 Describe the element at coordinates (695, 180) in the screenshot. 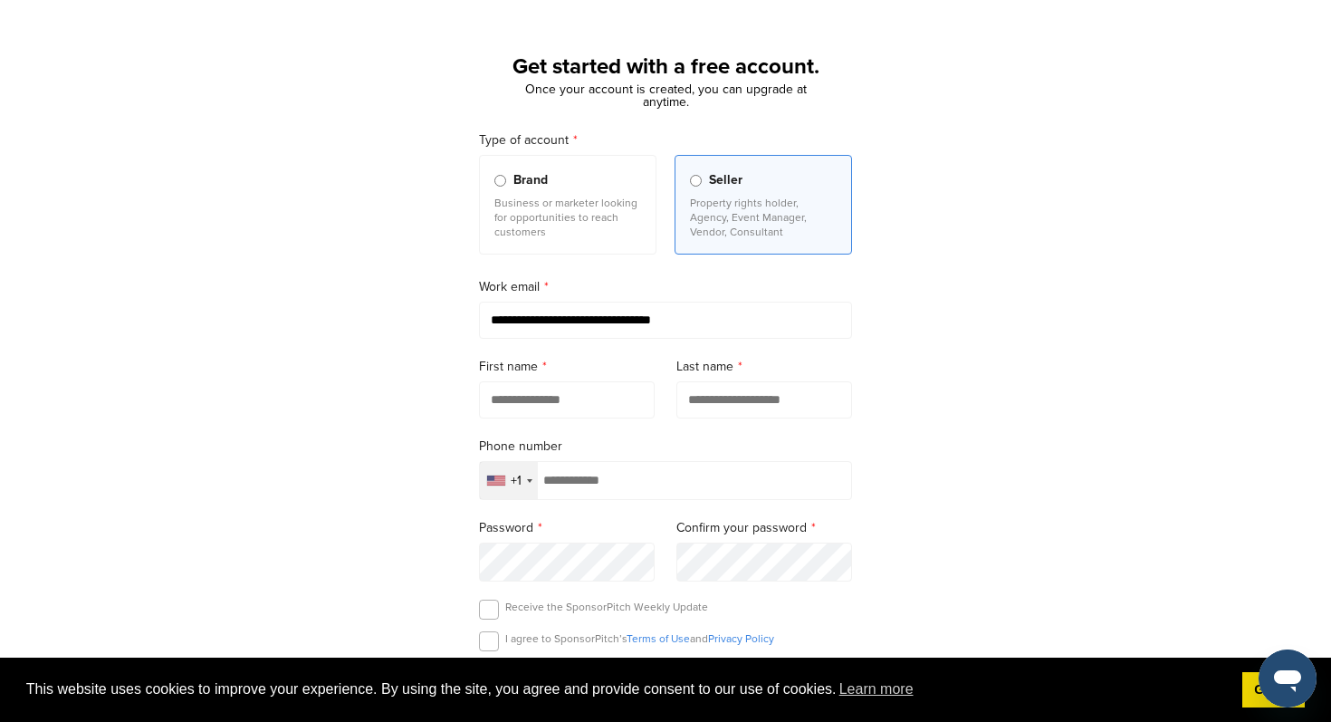

I see `input: Seller Property rights holder, Agency, Event Manager, Vendor, Consultant` at that location.